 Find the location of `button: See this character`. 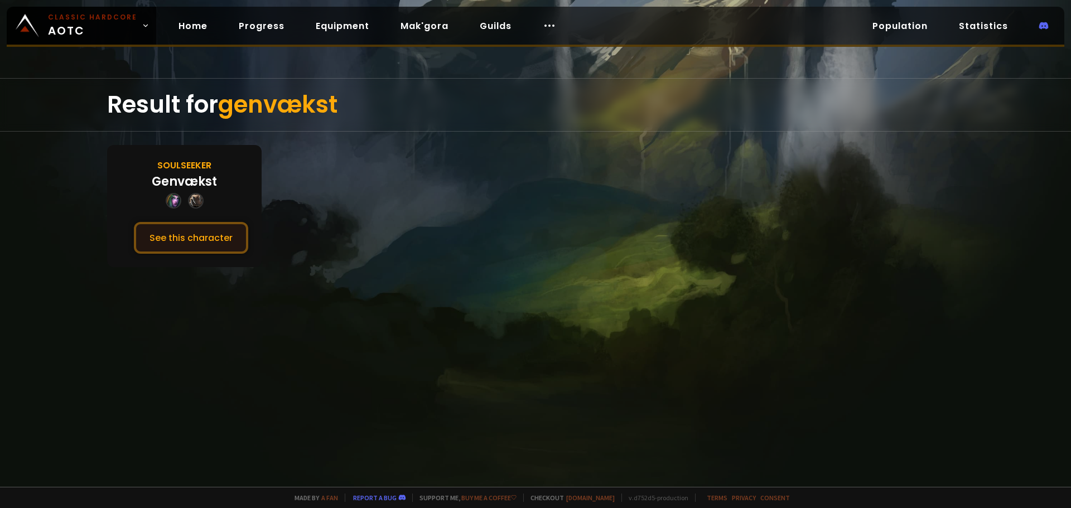

button: See this character is located at coordinates (191, 238).